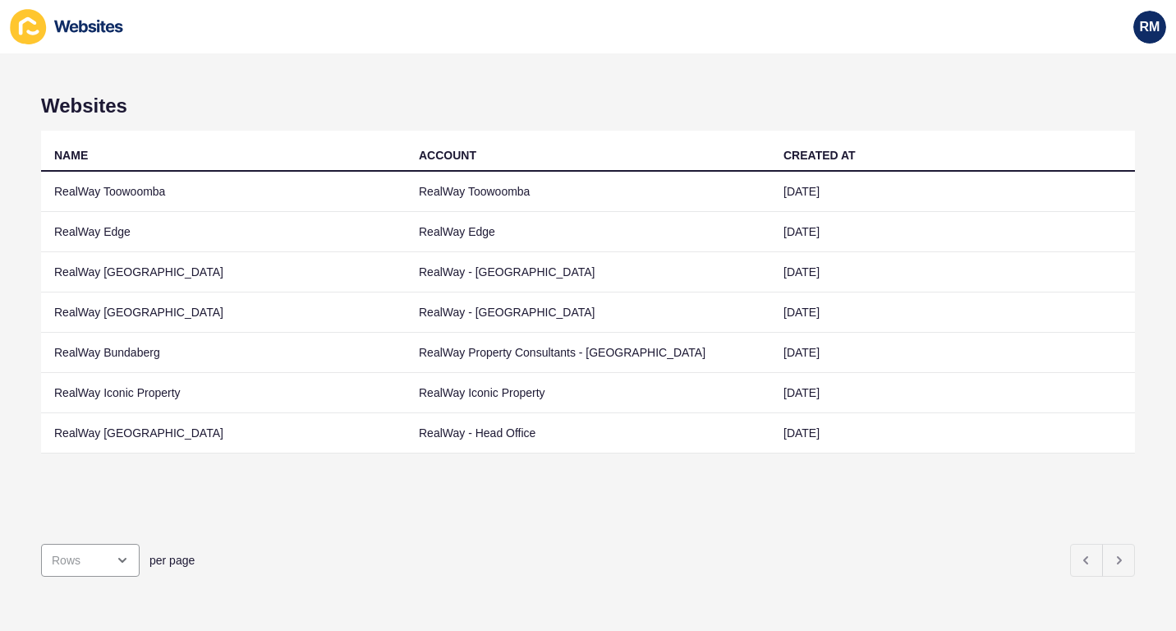 The width and height of the screenshot is (1176, 631). Describe the element at coordinates (71, 155) in the screenshot. I see `div: NAME` at that location.